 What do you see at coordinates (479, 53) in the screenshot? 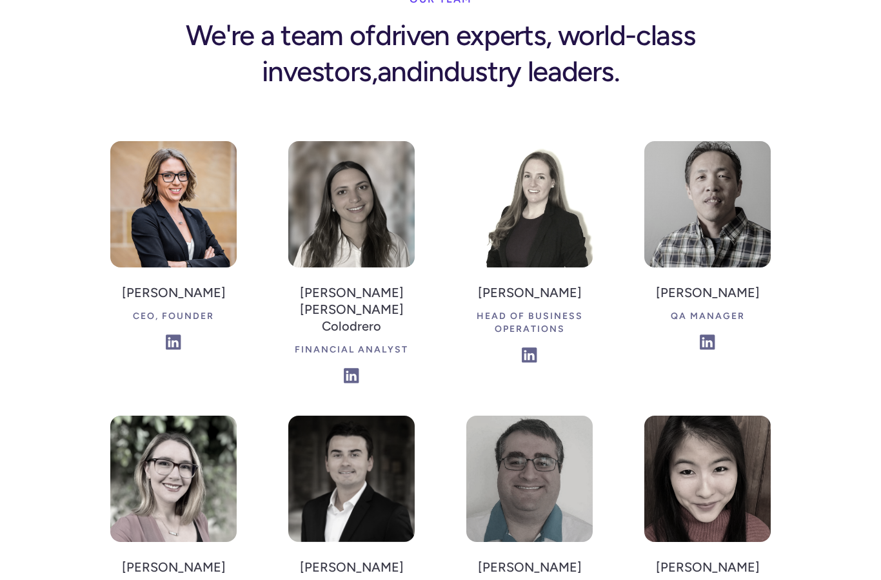
I see `span: driven experts, world-class investors,` at bounding box center [479, 53].